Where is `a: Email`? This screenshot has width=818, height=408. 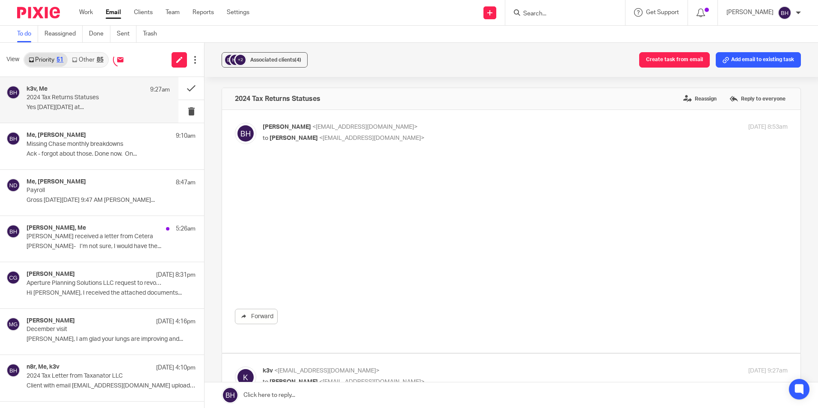 a: Email is located at coordinates (113, 12).